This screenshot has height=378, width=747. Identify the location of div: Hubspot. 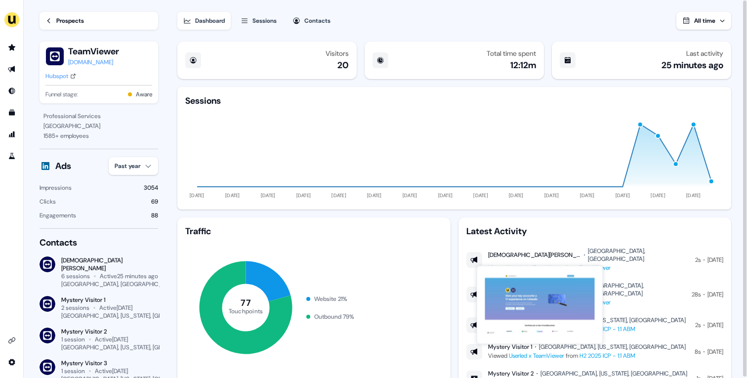
(57, 76).